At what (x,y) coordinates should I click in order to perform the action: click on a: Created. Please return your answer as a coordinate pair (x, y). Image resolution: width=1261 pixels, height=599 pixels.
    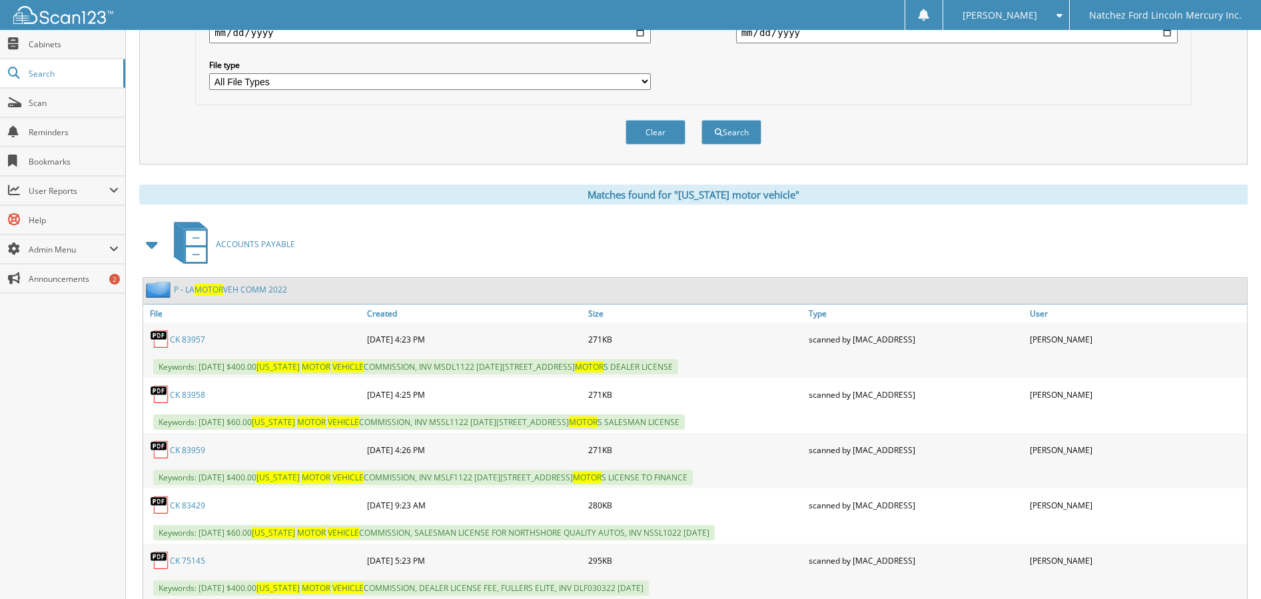
    Looking at the image, I should click on (474, 313).